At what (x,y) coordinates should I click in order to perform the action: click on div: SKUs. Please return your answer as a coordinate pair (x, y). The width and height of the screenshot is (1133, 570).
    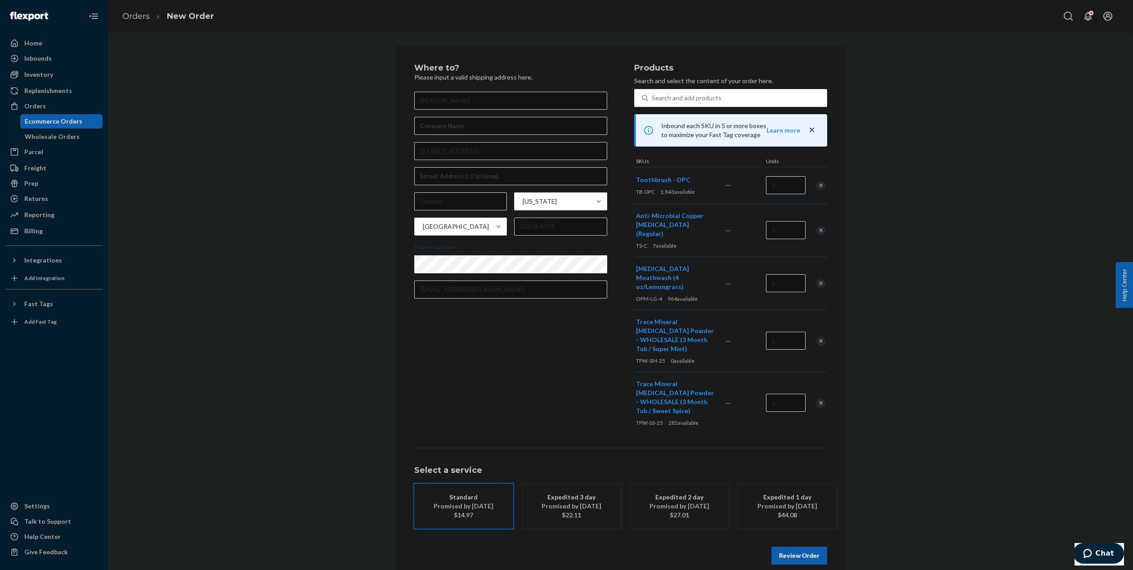
    Looking at the image, I should click on (699, 162).